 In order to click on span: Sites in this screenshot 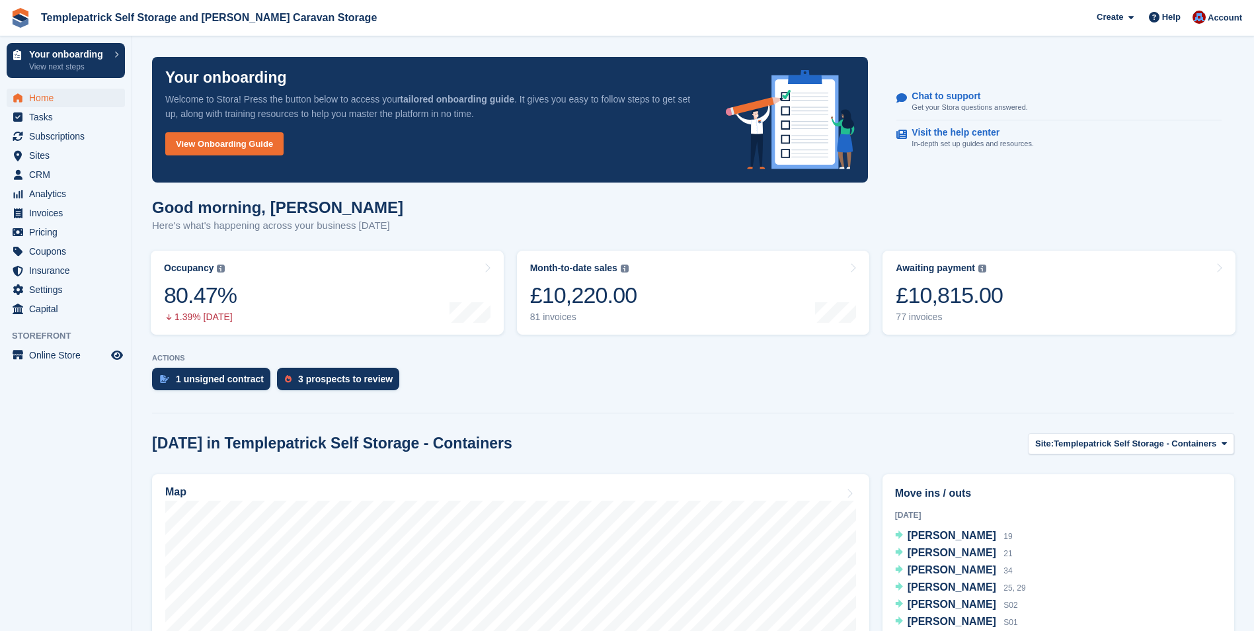, I will do `click(69, 155)`.